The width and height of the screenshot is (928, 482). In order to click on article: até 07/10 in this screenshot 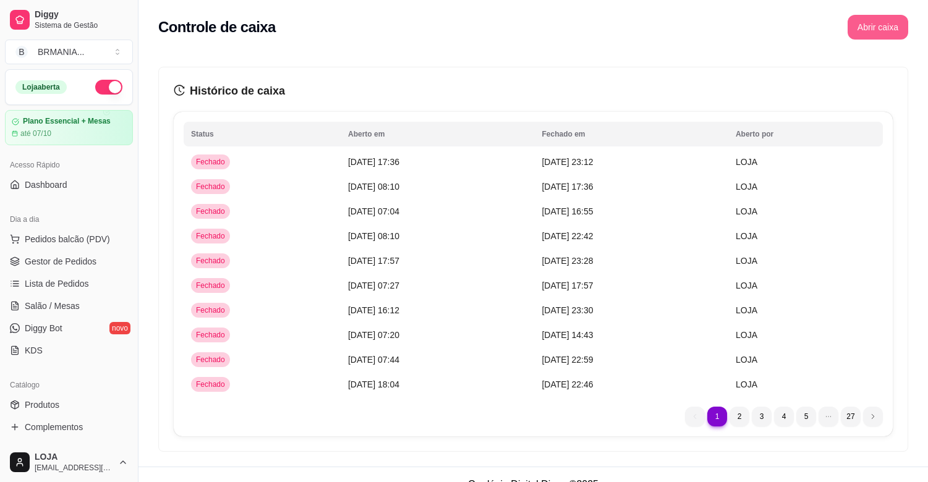, I will do `click(36, 134)`.